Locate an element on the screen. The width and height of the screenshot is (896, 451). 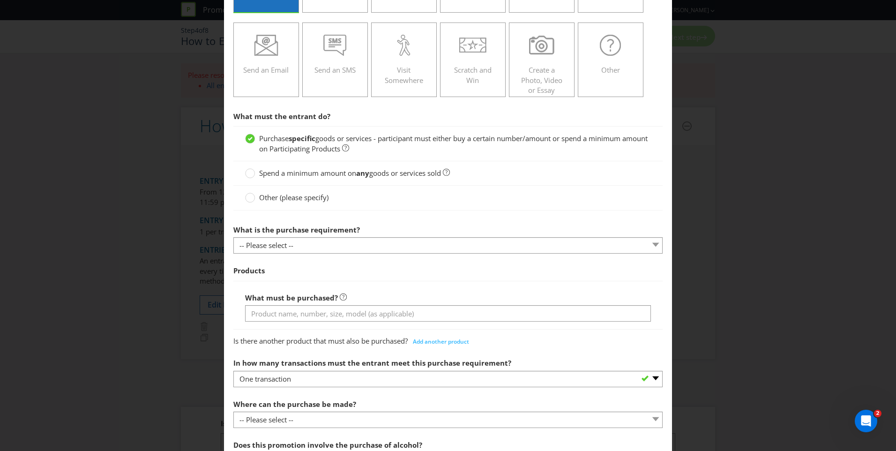
span: Where can the purchase be made? is located at coordinates (295, 404).